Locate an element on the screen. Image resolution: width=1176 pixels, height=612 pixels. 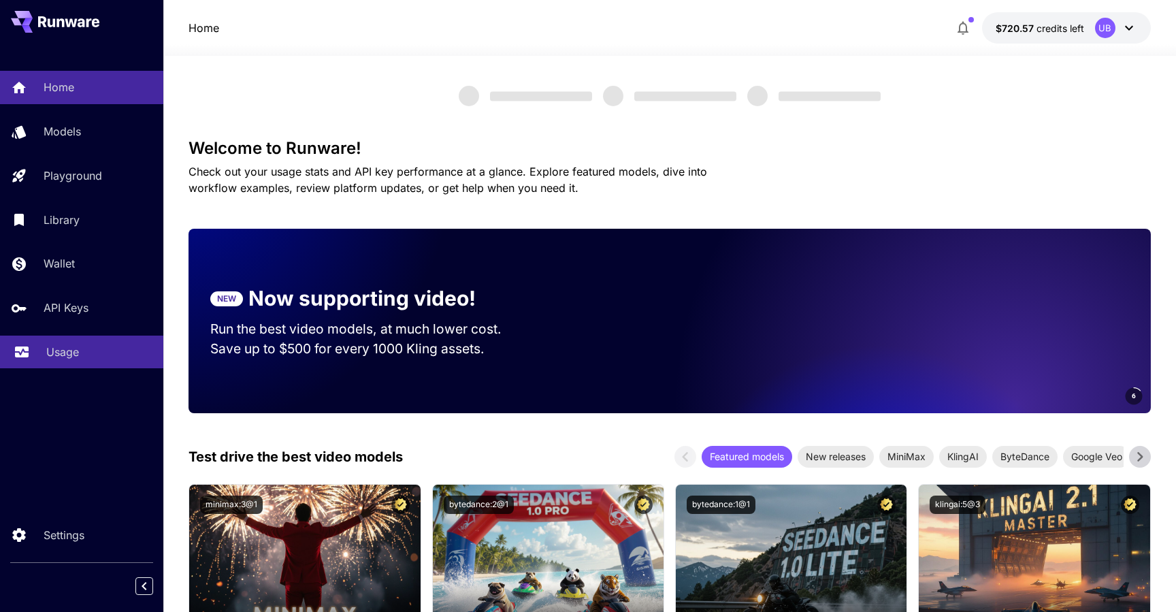
div: KlingAI is located at coordinates (963, 457).